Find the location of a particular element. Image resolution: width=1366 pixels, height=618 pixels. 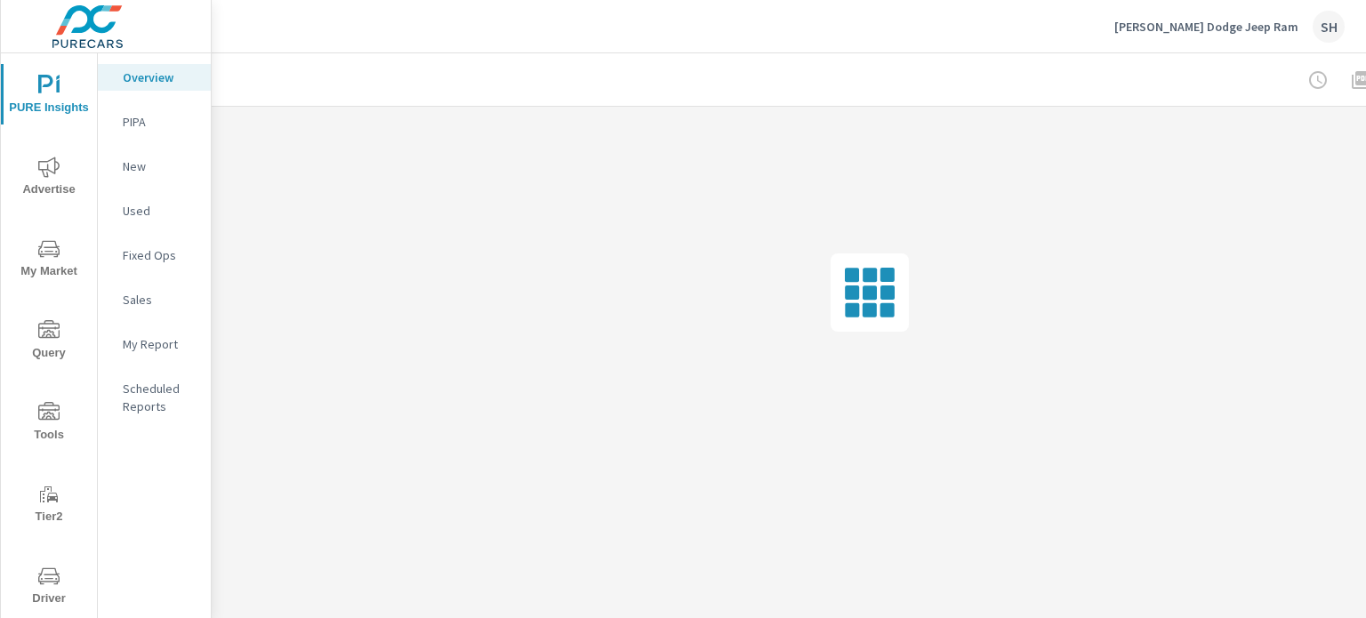

p: My Report is located at coordinates (159, 344).